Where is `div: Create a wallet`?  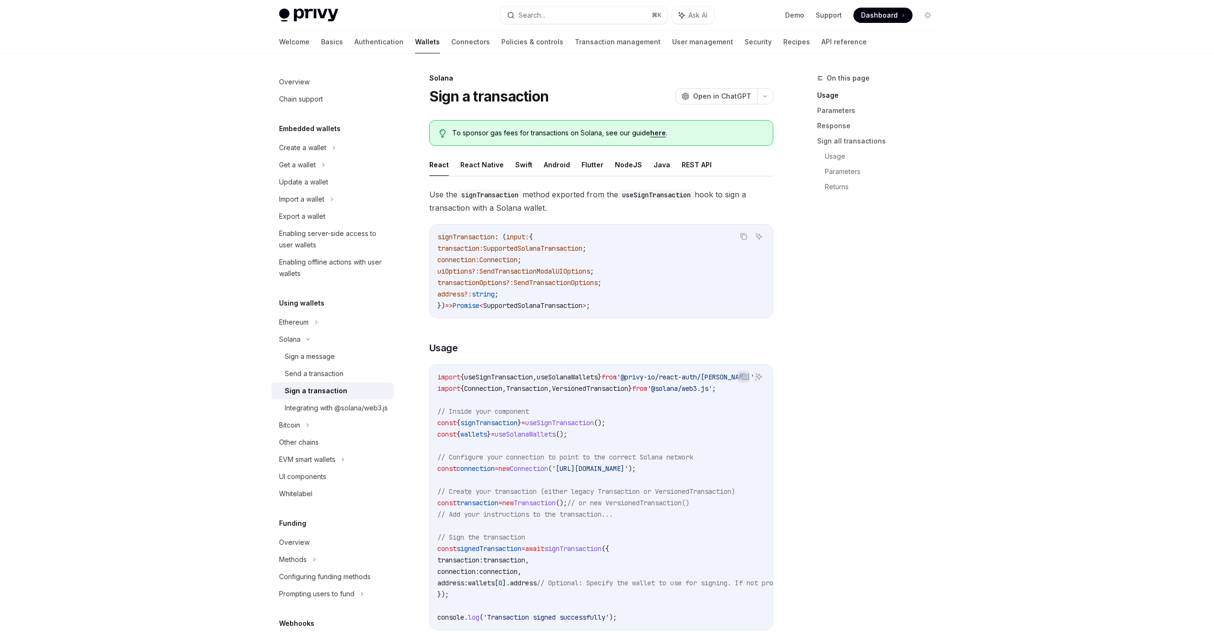 div: Create a wallet is located at coordinates (302, 148).